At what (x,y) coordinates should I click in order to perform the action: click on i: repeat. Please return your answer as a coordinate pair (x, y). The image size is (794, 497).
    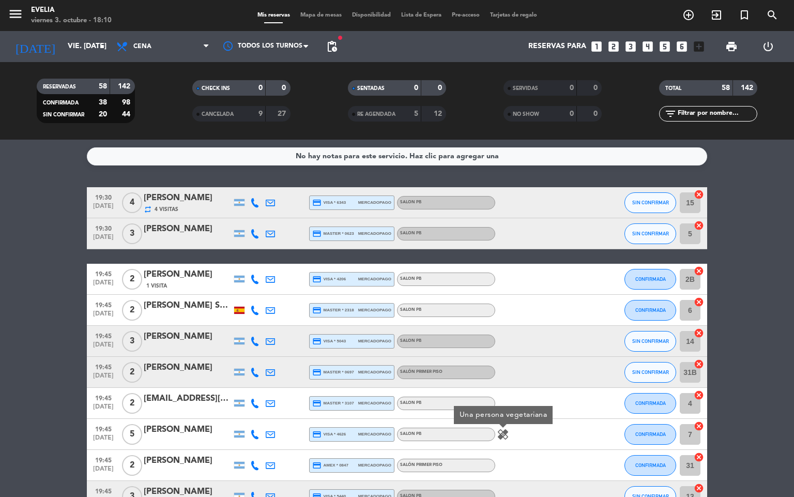
    Looking at the image, I should click on (148, 209).